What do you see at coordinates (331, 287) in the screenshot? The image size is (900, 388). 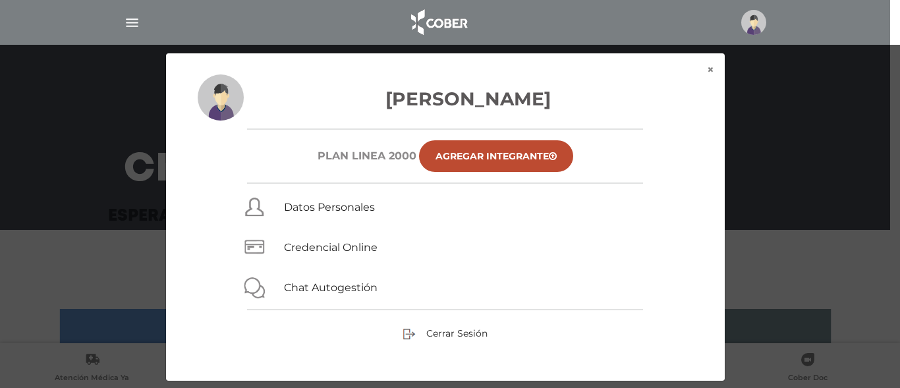 I see `a: Chat Autogestión` at bounding box center [331, 287].